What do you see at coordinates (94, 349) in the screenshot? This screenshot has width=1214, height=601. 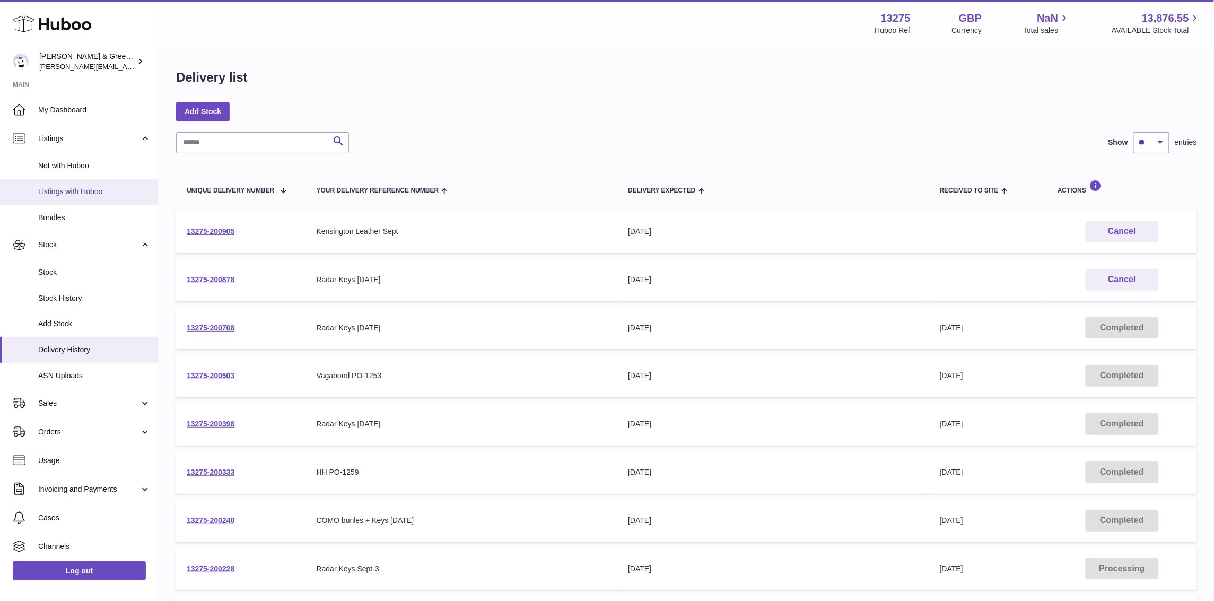 I see `span: Delivery History` at bounding box center [94, 349].